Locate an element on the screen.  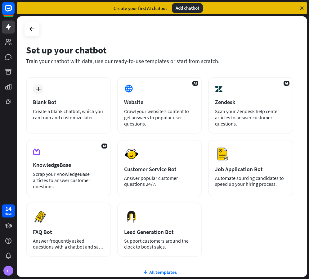
div: Train your chatbot with data, use our ready-to-use templates or start from scratch. is located at coordinates (160, 61).